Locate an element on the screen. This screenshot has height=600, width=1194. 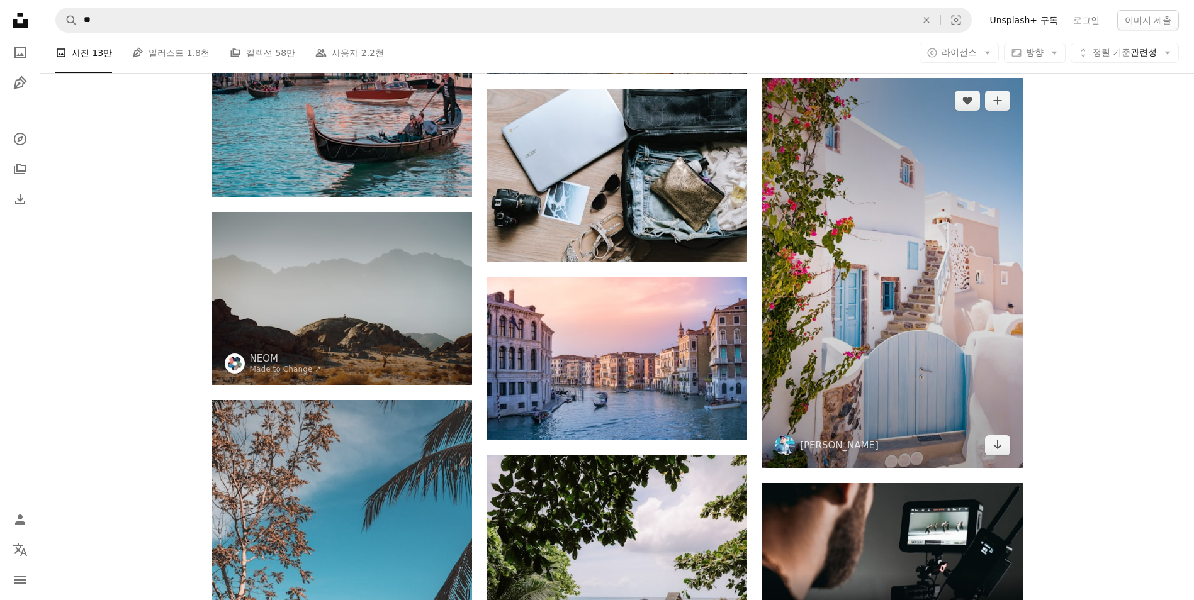
a: 사용자 2.2천 is located at coordinates (349, 53).